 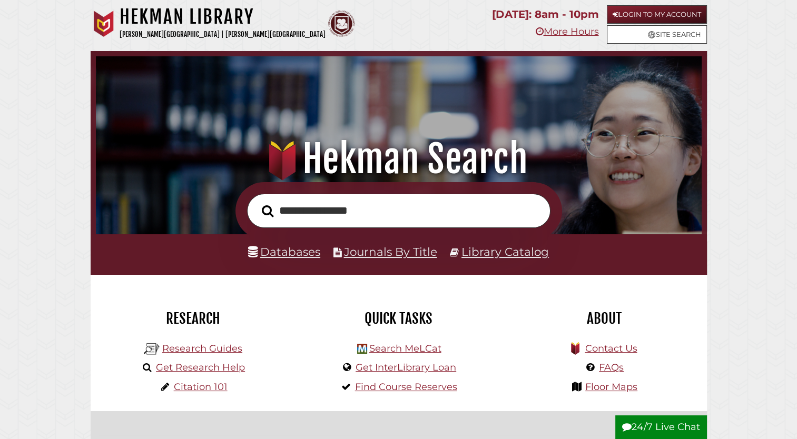 What do you see at coordinates (104, 24) in the screenshot?
I see `img: Calvin University` at bounding box center [104, 24].